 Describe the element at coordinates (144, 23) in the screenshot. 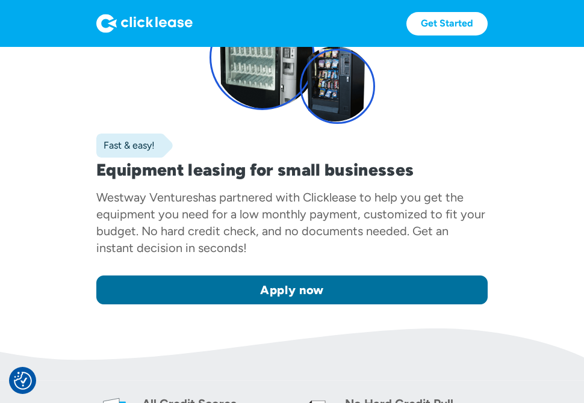

I see `img: Logo` at that location.